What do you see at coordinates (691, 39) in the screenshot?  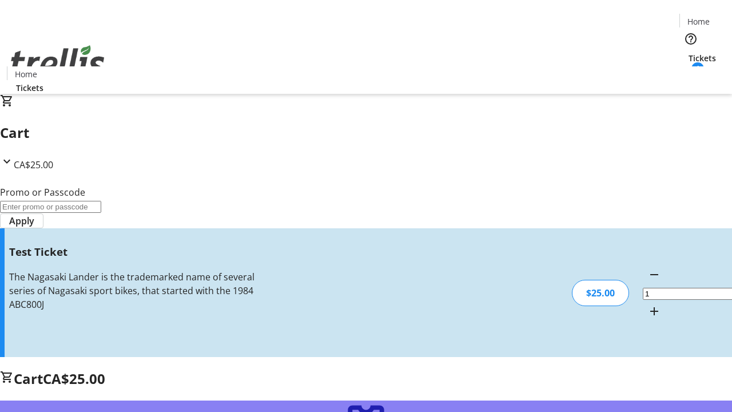 I see `button: Help` at bounding box center [691, 39].